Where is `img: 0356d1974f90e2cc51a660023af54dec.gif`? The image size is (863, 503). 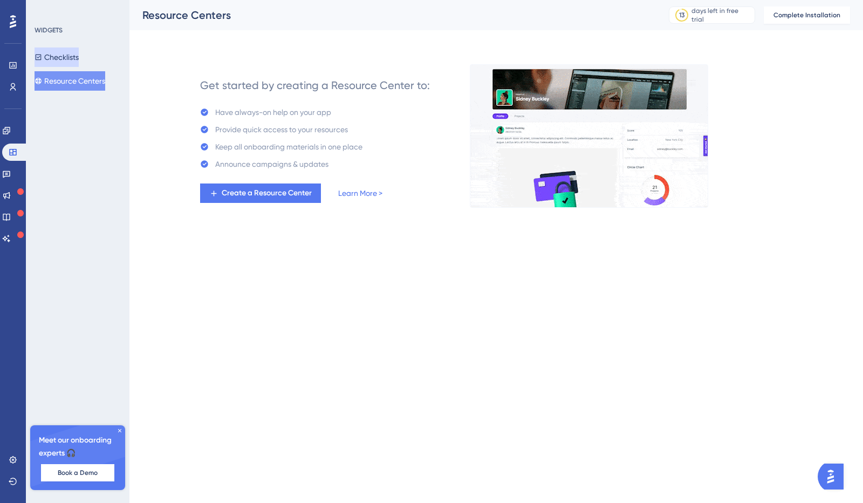
img: 0356d1974f90e2cc51a660023af54dec.gif is located at coordinates (589, 136).